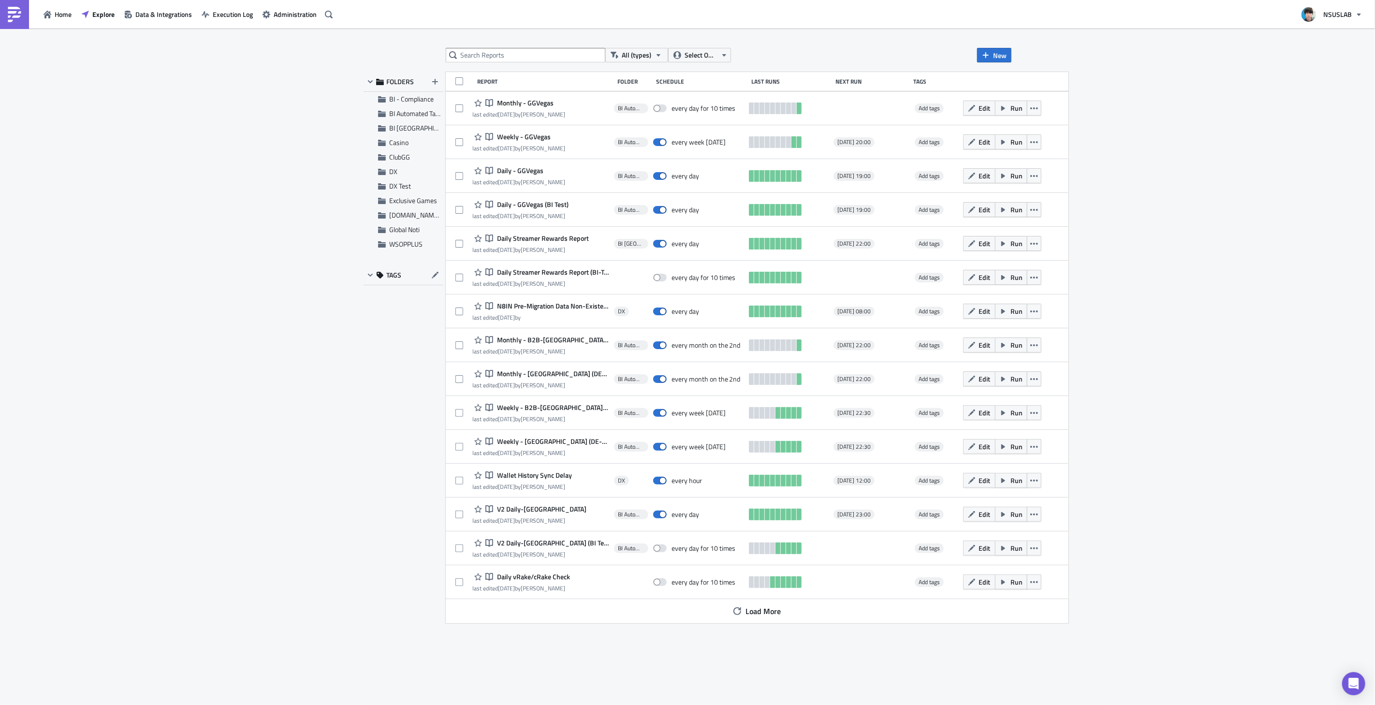  Describe the element at coordinates (552, 543) in the screenshot. I see `span: V2 Daily-Germany (BI Test)` at that location.